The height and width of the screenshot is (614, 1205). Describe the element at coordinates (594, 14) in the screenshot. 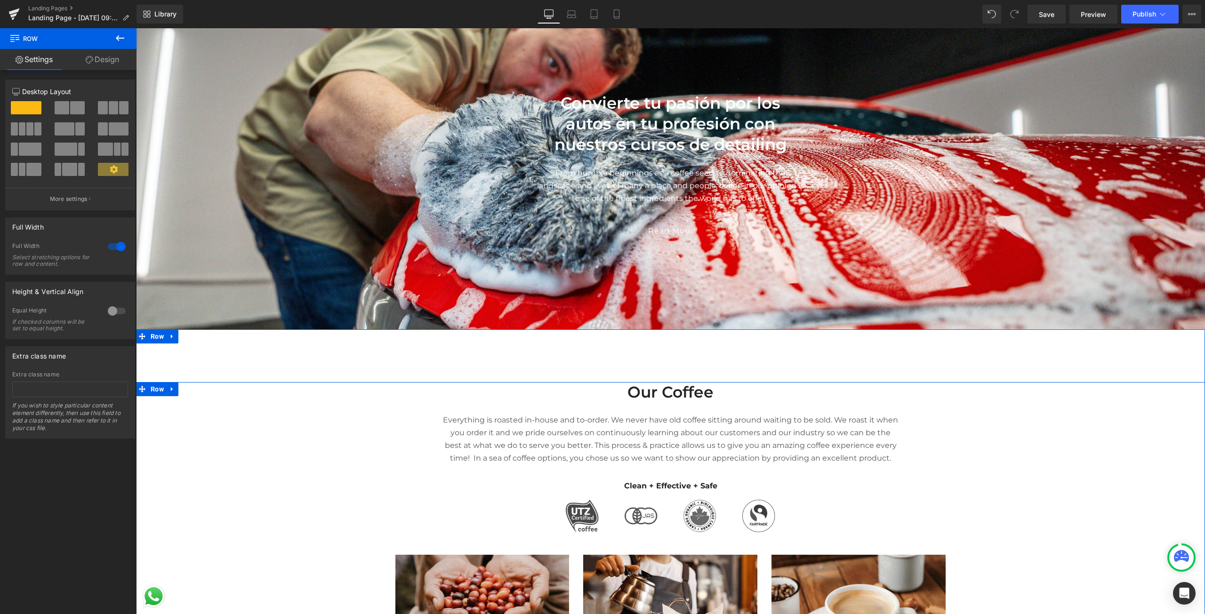

I see `a: Tablet` at that location.